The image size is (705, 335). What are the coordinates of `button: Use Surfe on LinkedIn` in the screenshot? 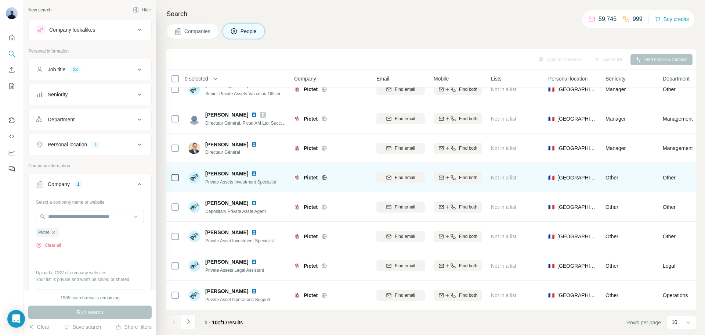 It's located at (12, 120).